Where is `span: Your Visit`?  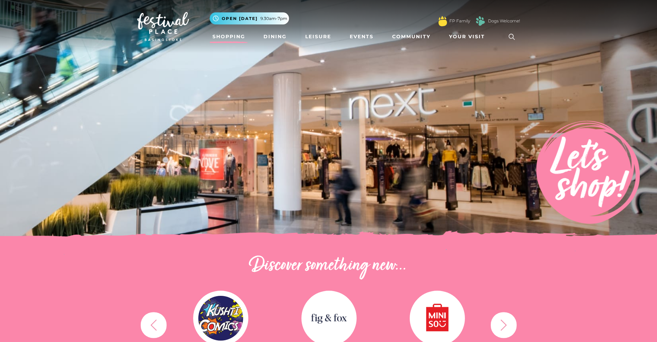 span: Your Visit is located at coordinates (467, 37).